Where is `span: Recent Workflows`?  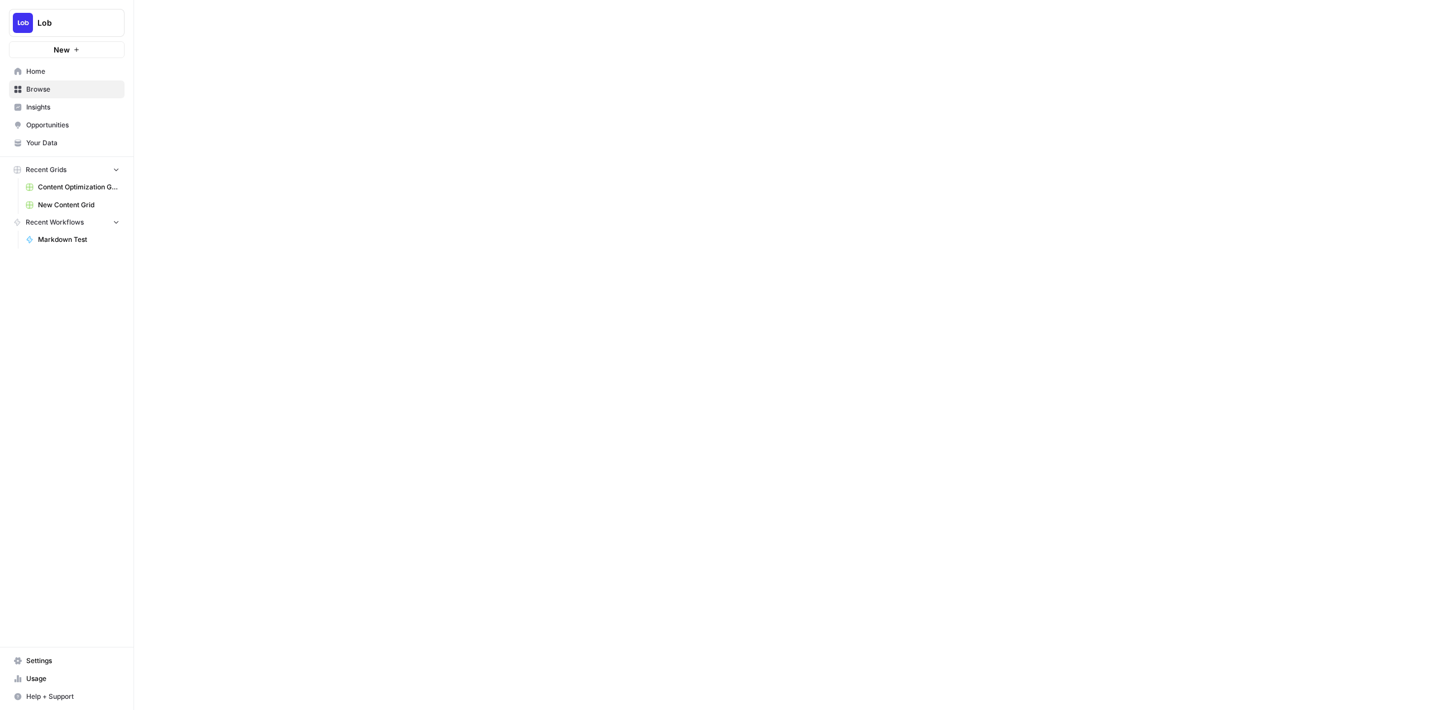
span: Recent Workflows is located at coordinates (55, 222).